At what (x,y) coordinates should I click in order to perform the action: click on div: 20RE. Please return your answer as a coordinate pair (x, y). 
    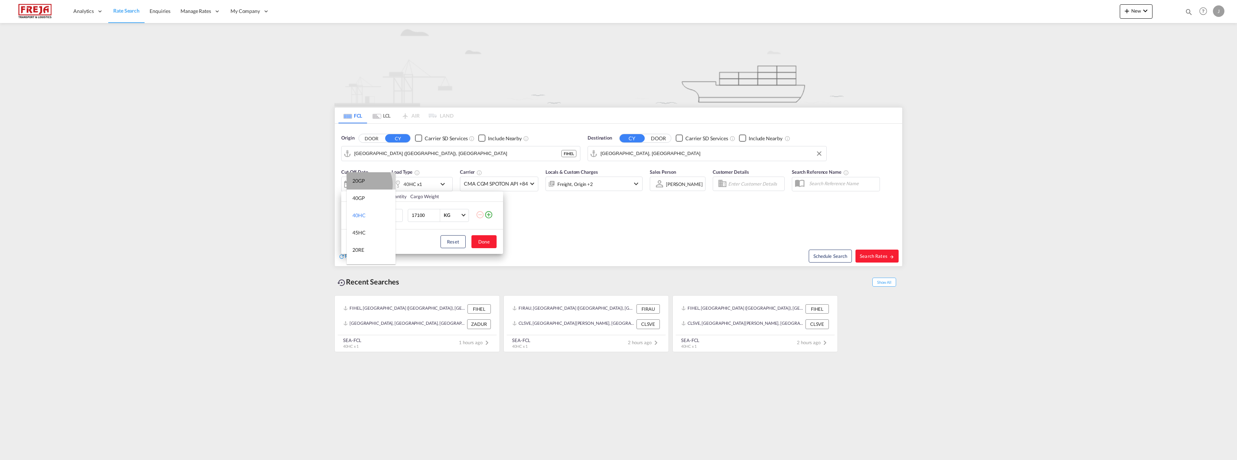
    Looking at the image, I should click on (358, 250).